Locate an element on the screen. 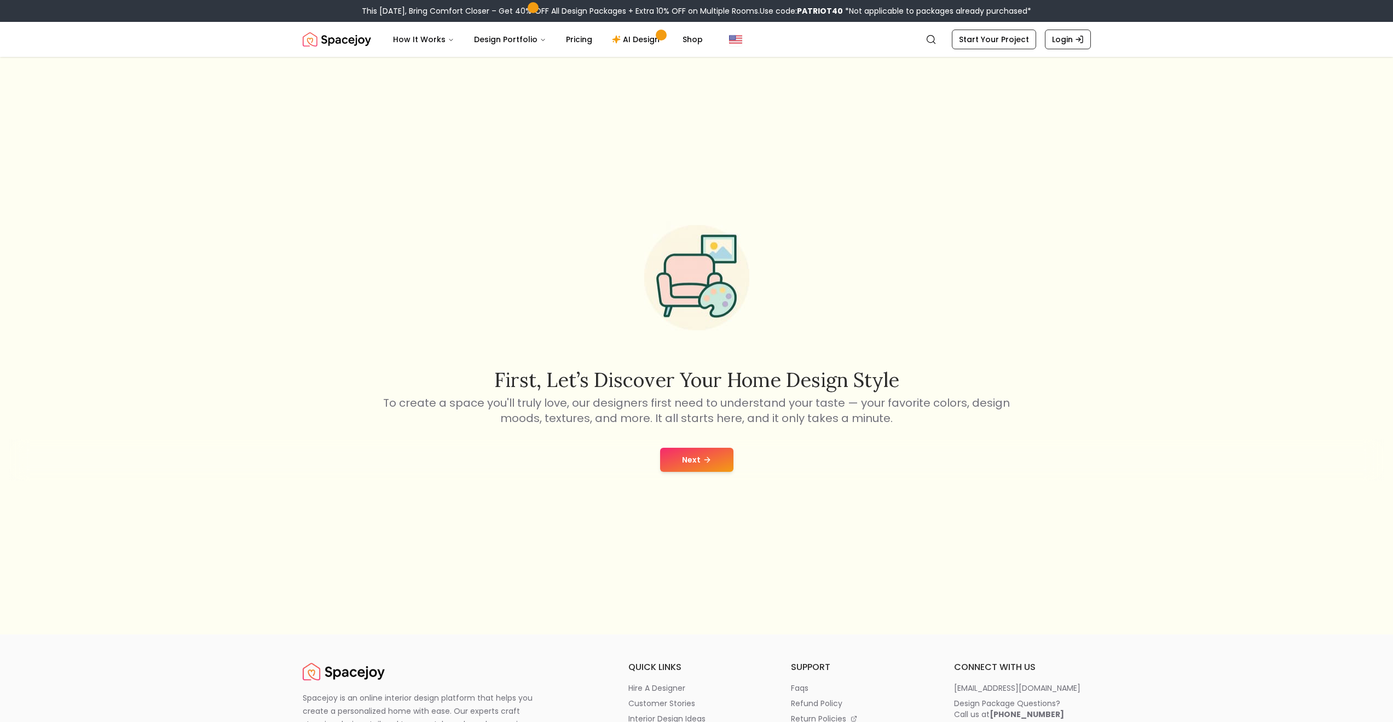 The image size is (1393, 722). img: United States is located at coordinates (736, 39).